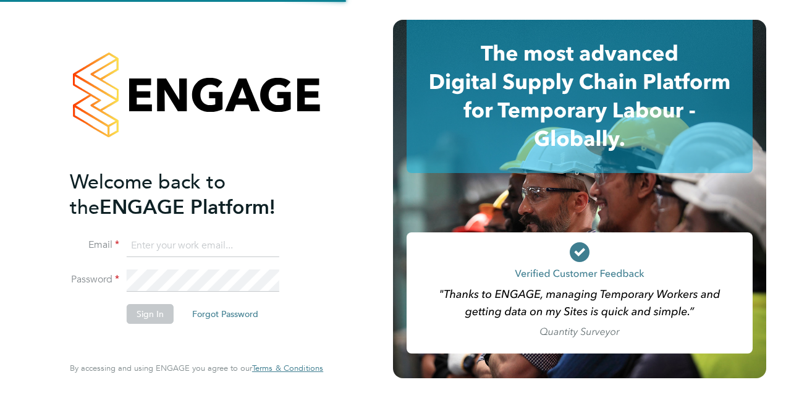 The image size is (786, 398). What do you see at coordinates (95, 279) in the screenshot?
I see `label: Password` at bounding box center [95, 279].